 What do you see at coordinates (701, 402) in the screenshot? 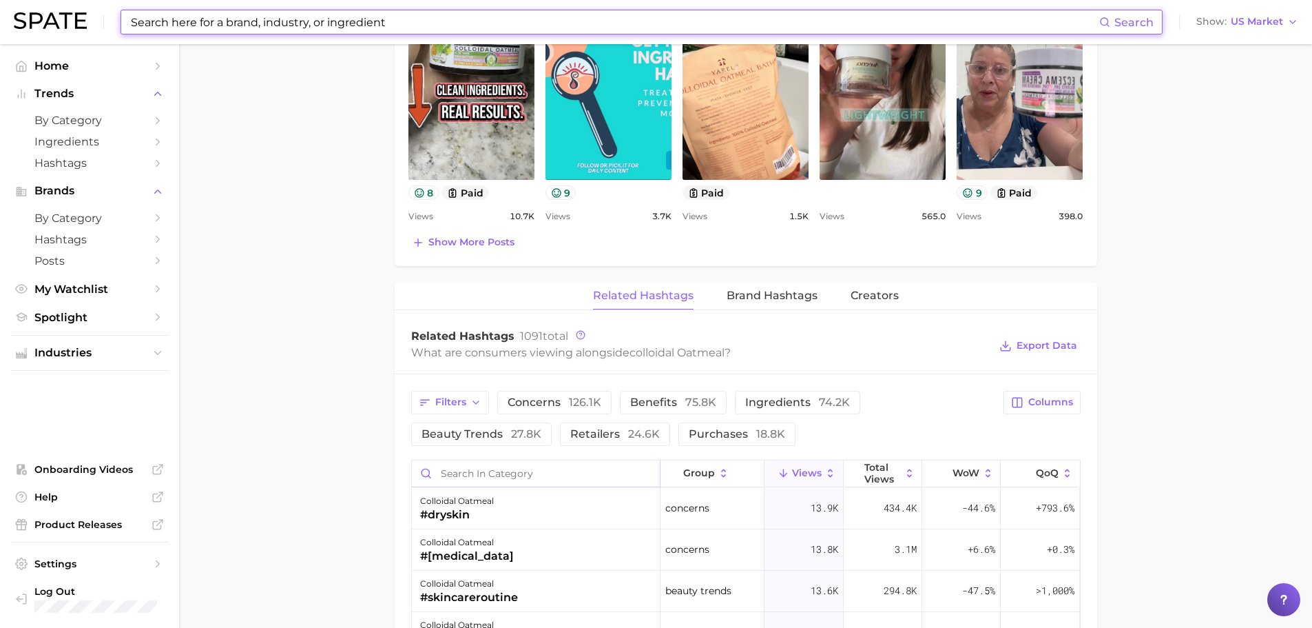
I see `span: 75.8k` at bounding box center [701, 402].